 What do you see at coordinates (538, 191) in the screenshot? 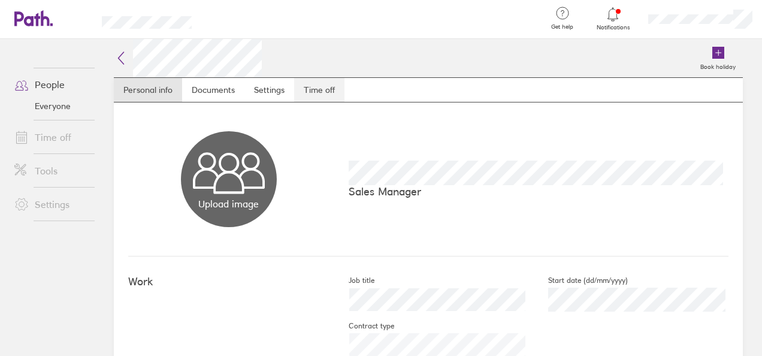
I see `p: Sales Manager` at bounding box center [538, 191].